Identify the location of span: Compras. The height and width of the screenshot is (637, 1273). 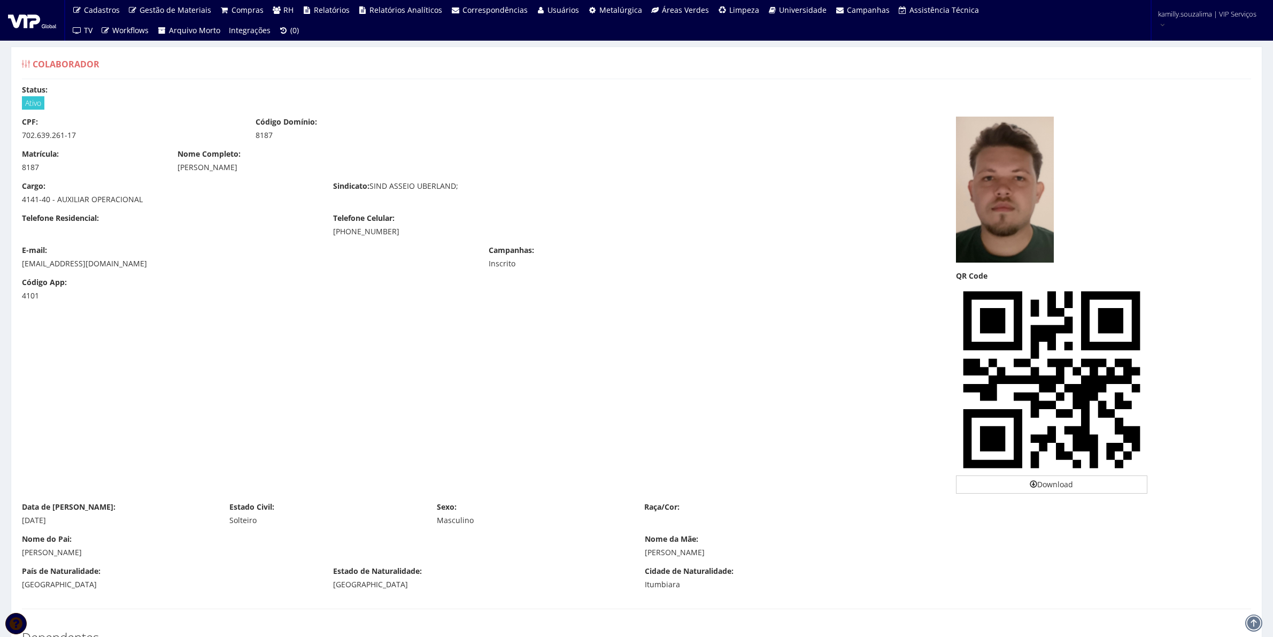
(248, 10).